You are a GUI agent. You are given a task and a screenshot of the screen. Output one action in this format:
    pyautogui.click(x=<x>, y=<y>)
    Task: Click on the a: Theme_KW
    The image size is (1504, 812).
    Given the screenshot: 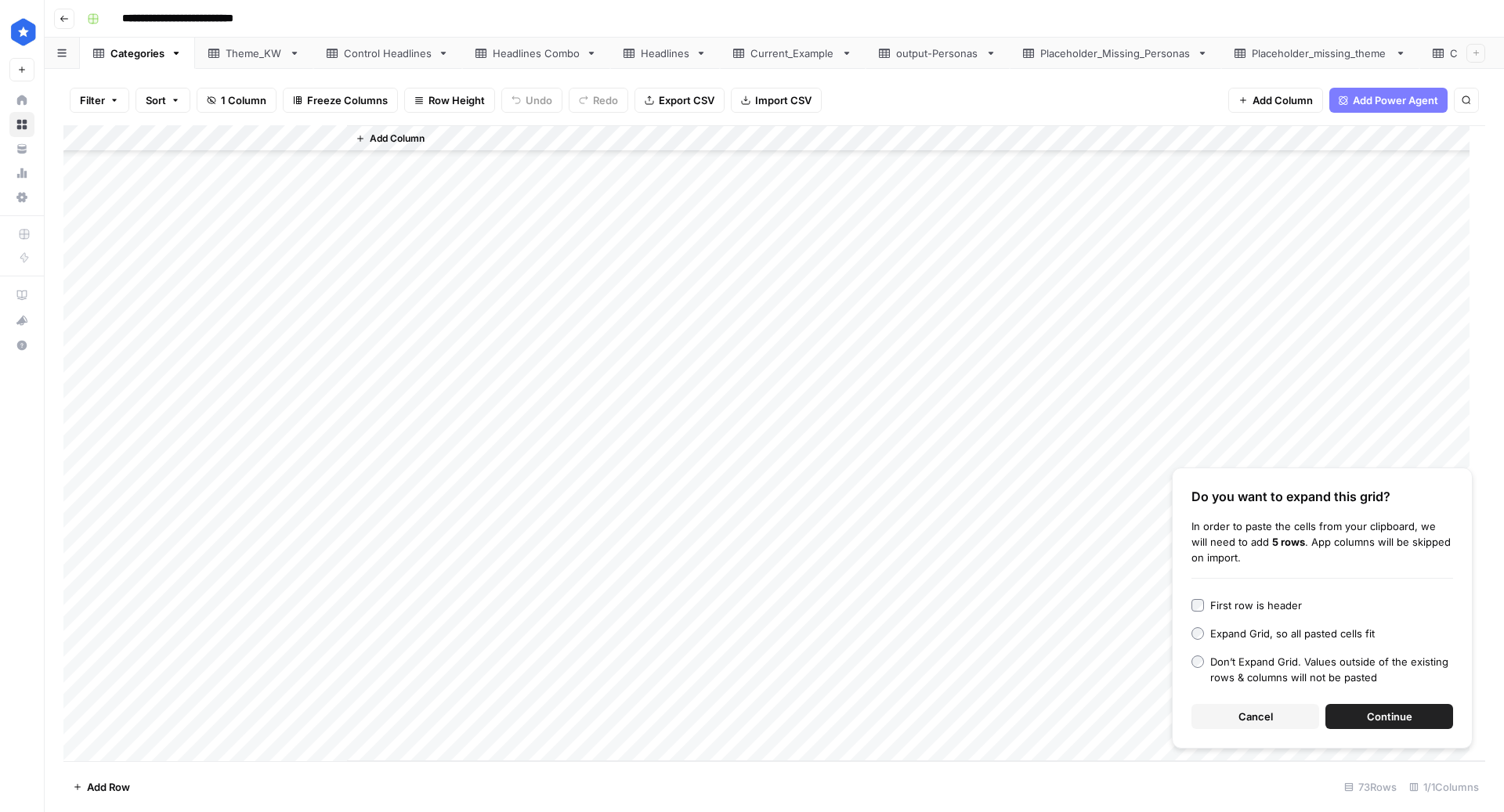 What is the action you would take?
    pyautogui.click(x=253, y=53)
    